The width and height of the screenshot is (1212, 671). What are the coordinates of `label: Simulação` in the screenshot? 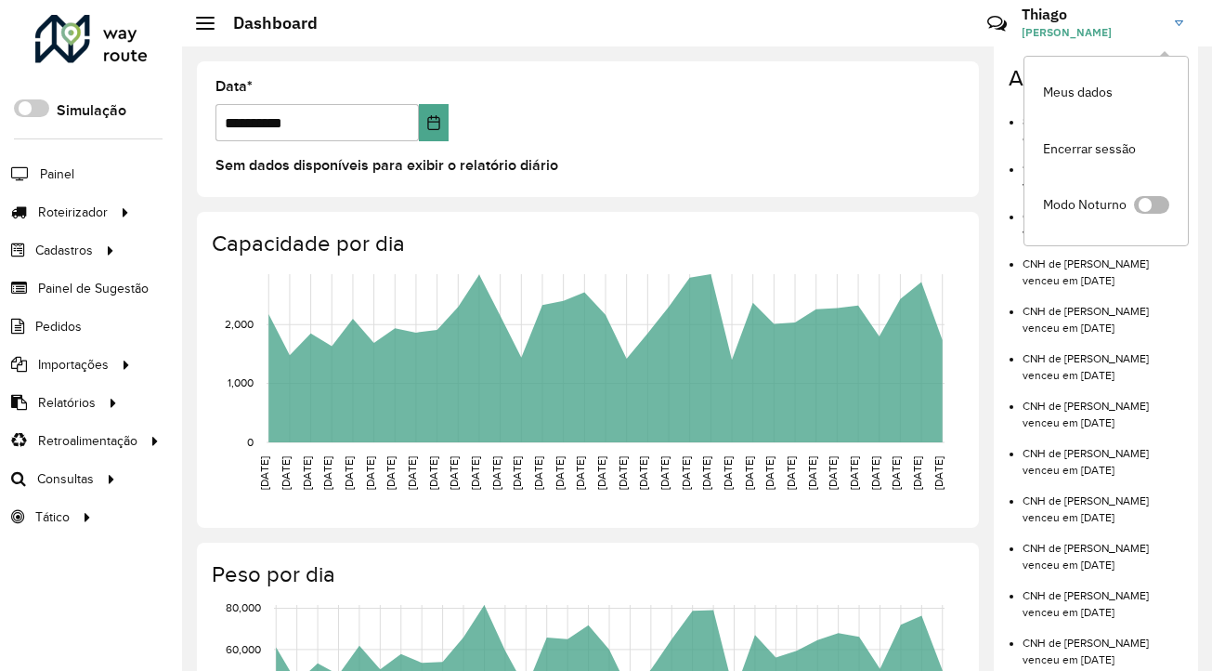 It's located at (91, 111).